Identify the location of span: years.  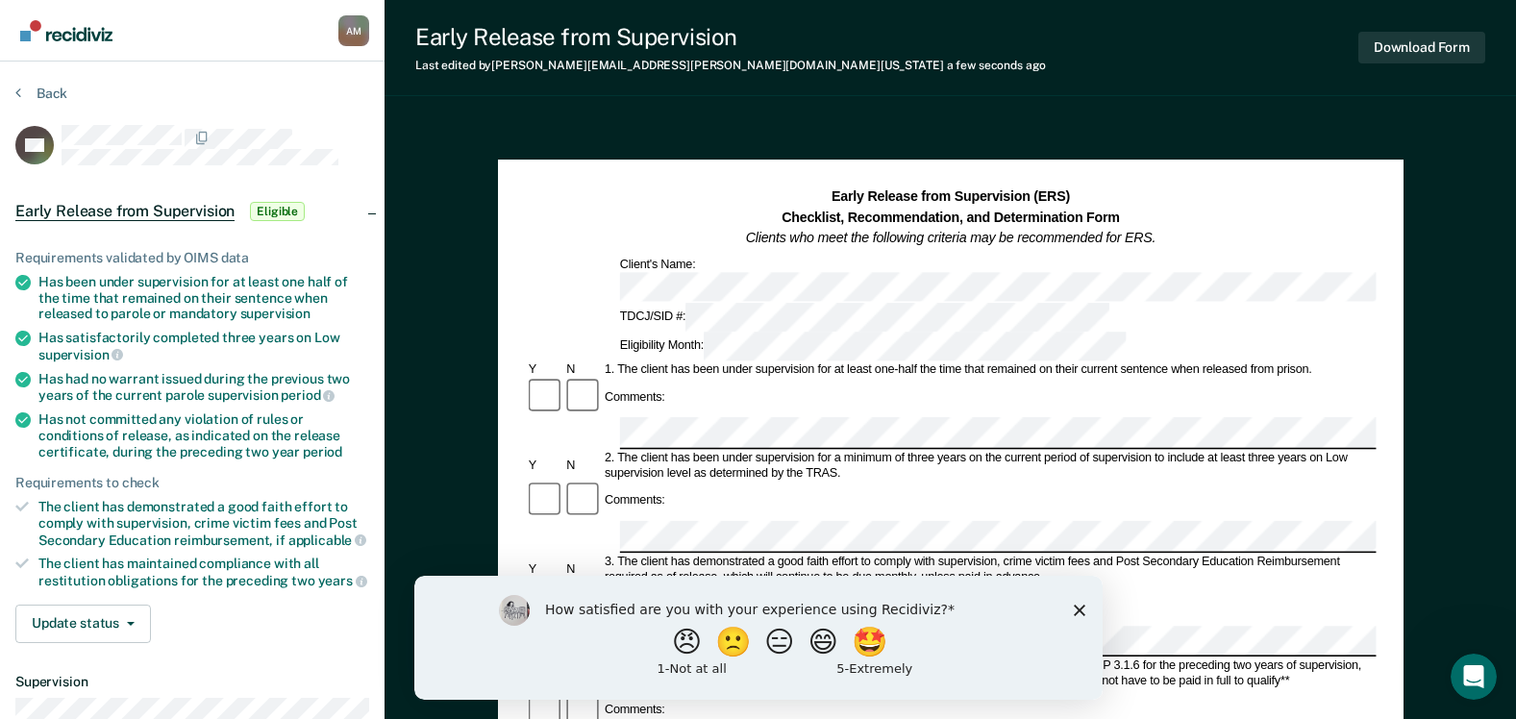
(342, 581).